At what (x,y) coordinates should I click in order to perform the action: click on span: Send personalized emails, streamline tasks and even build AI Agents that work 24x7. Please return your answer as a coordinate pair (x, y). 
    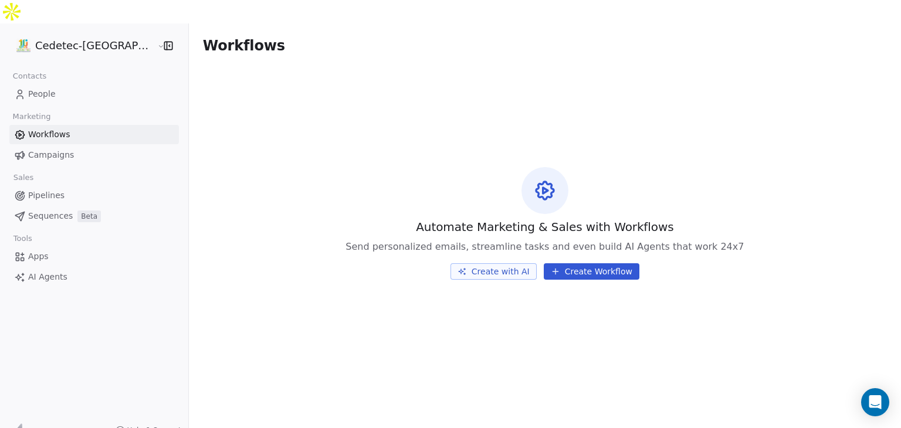
    Looking at the image, I should click on (544, 247).